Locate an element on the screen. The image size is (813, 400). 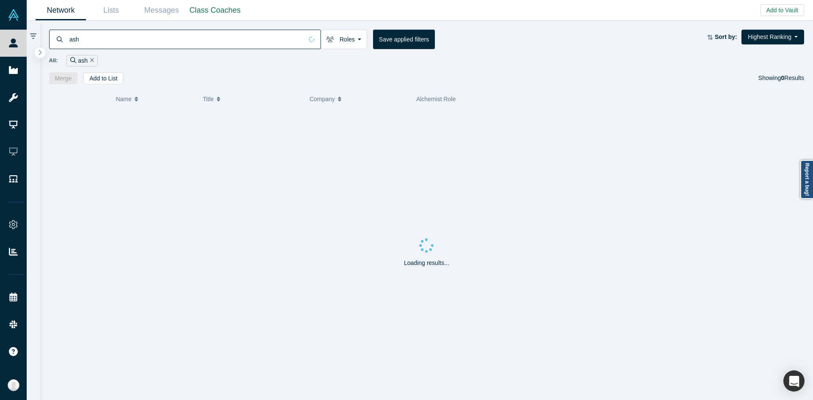
div: Showing is located at coordinates (781, 78).